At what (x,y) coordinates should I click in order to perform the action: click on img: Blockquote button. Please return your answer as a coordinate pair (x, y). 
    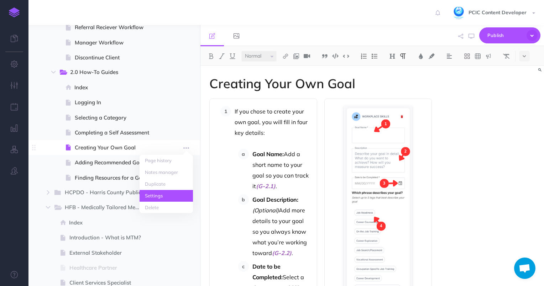
    Looking at the image, I should click on (325, 56).